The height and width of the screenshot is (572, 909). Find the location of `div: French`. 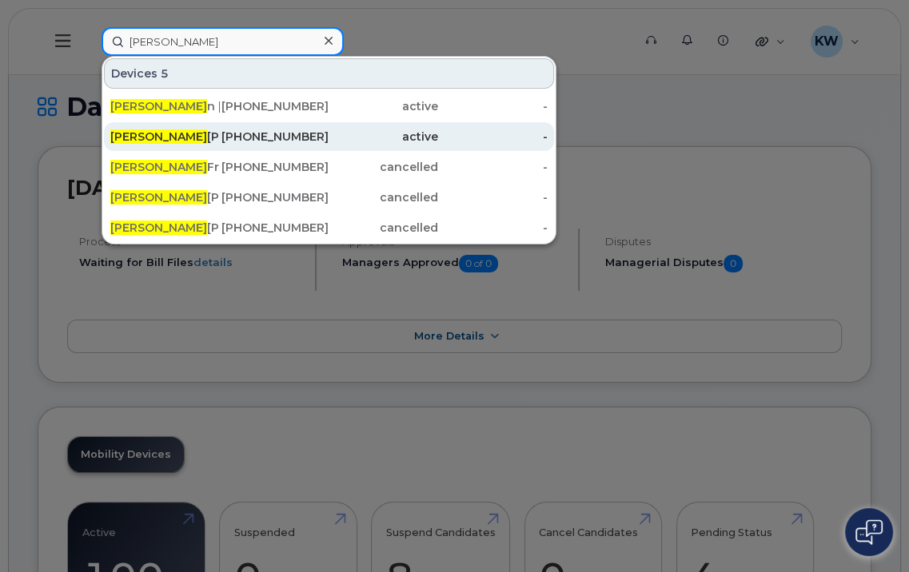

div: French is located at coordinates (165, 167).